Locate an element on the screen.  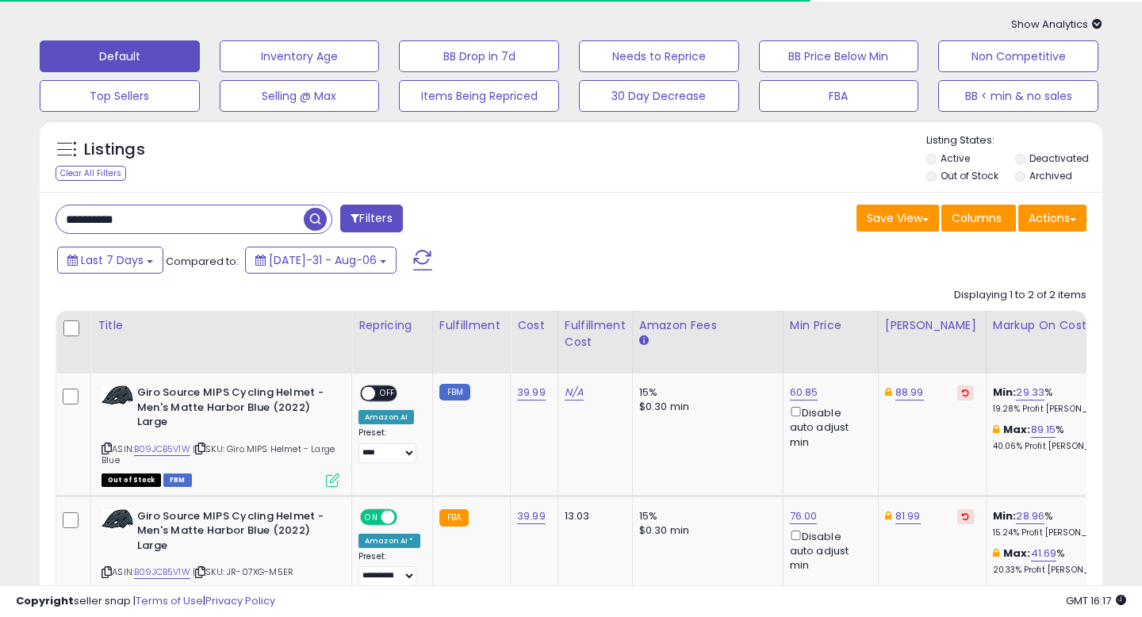
div: Amazon Fees is located at coordinates (707, 325).